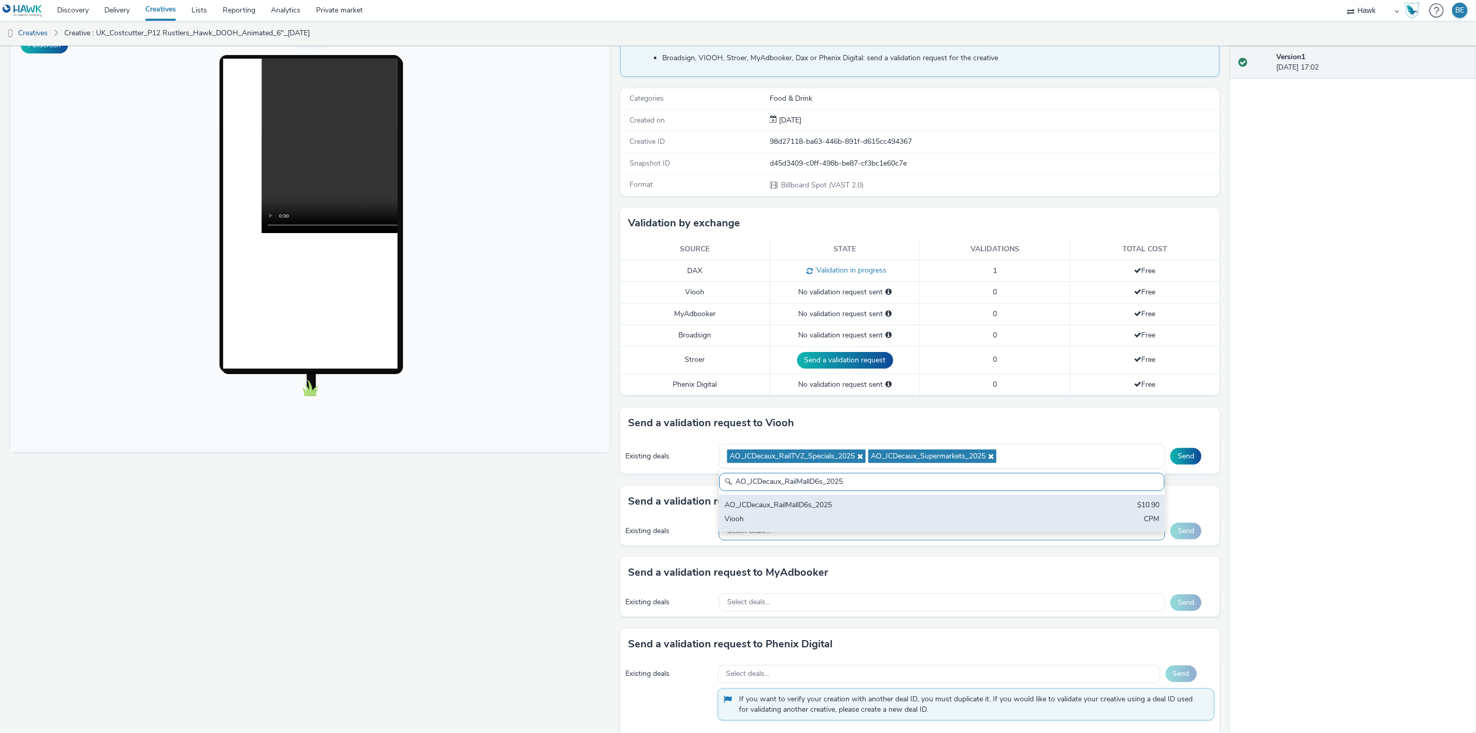  Describe the element at coordinates (1152, 519) in the screenshot. I see `div: CPM` at that location.